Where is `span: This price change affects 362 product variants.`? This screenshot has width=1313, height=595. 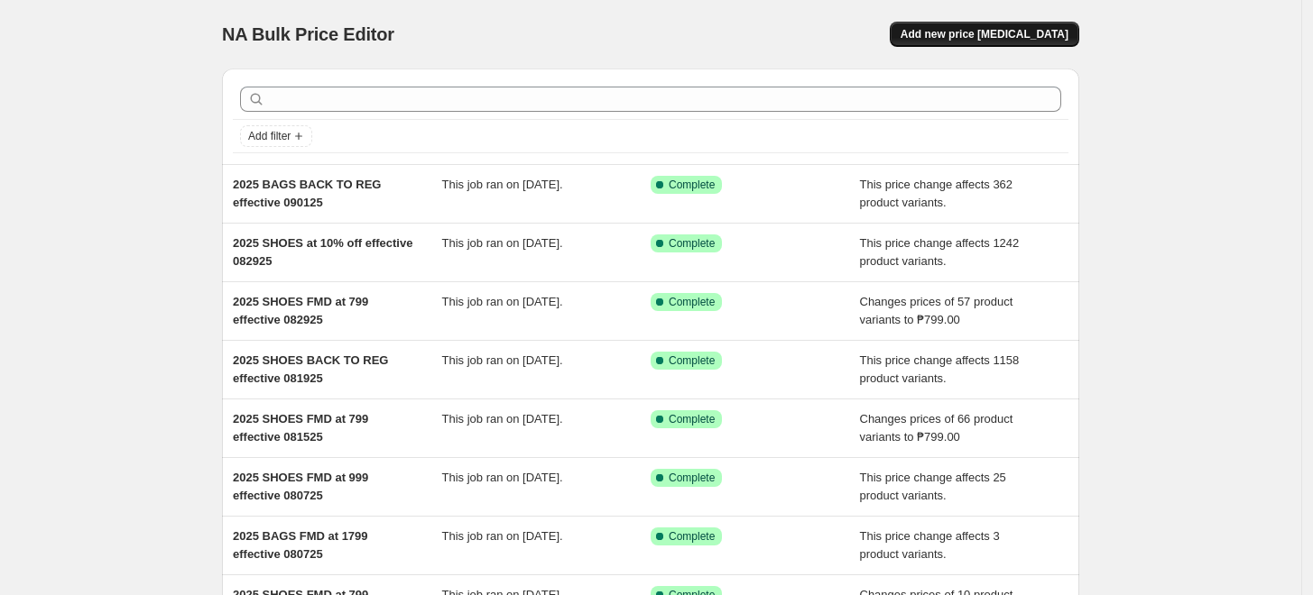
span: This price change affects 362 product variants. is located at coordinates (936, 193).